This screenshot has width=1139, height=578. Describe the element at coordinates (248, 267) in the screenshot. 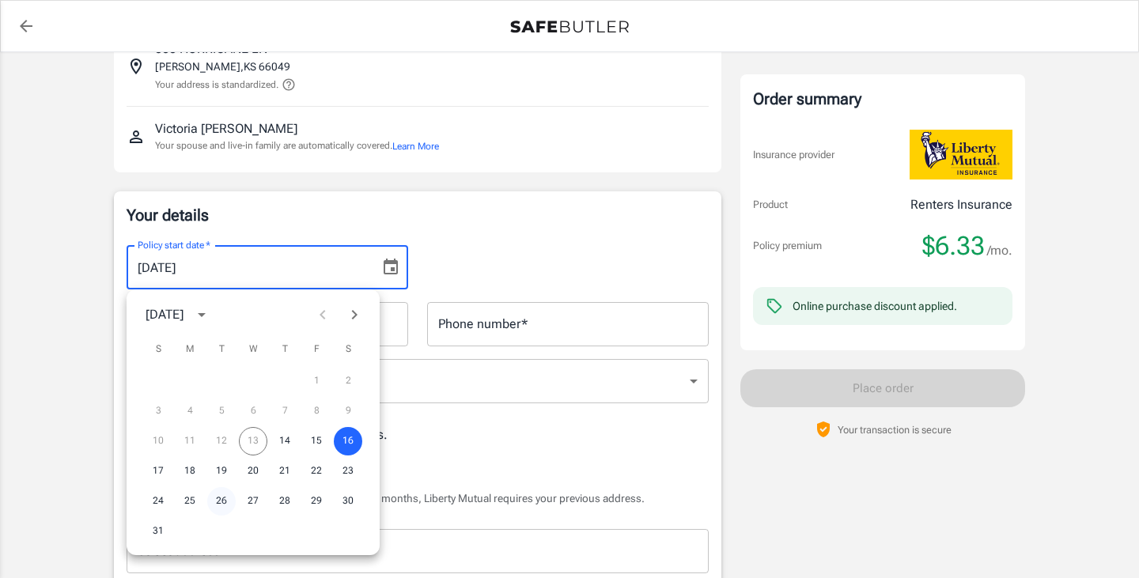

I see `input: MM/DD/YYYY` at that location.